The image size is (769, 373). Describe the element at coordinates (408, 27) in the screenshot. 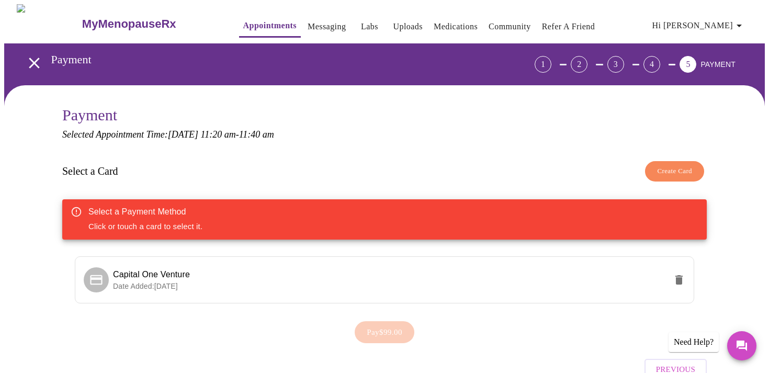

I see `a: Uploads` at that location.